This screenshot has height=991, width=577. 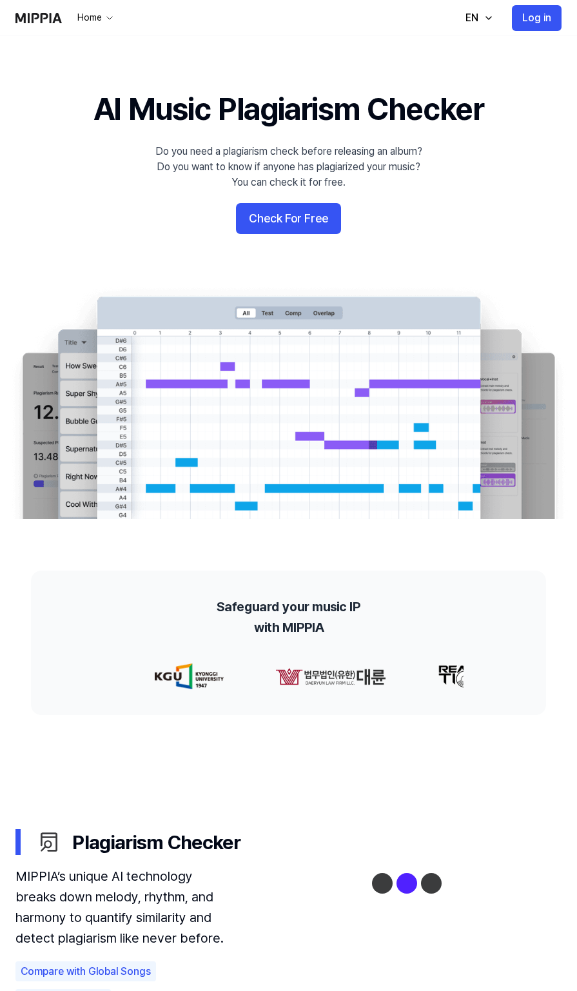 I want to click on button: Plagiarism Checker, so click(x=288, y=842).